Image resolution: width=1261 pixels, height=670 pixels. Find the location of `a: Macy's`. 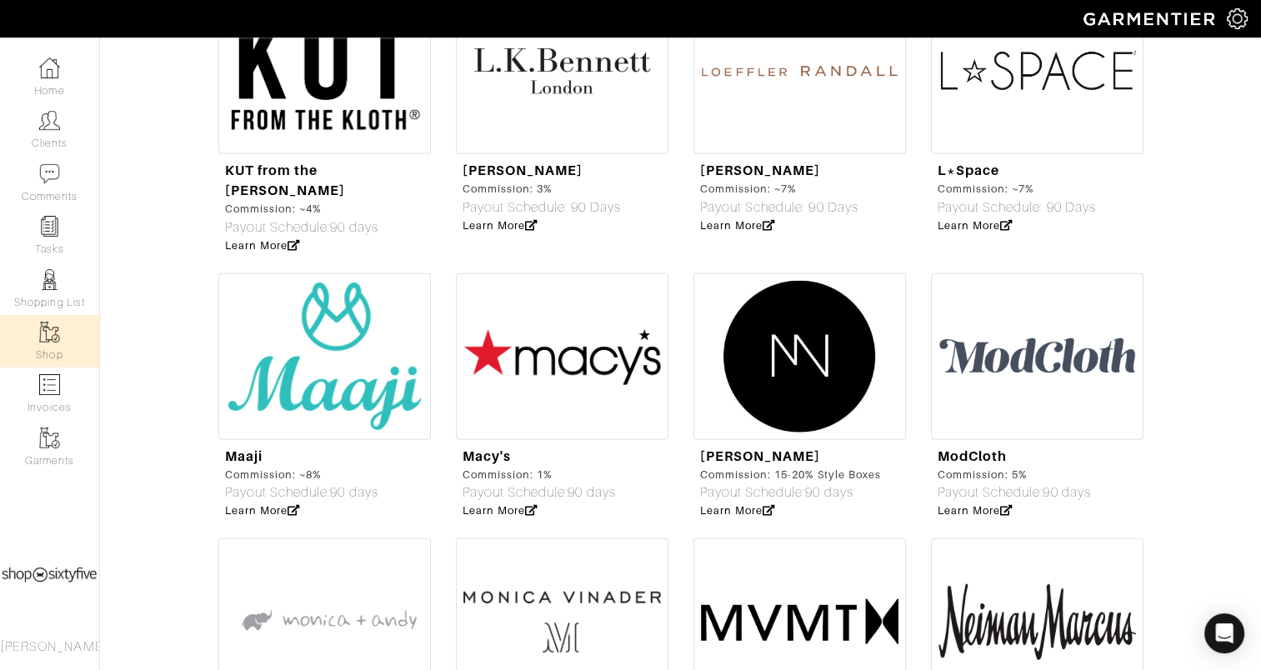

a: Macy's is located at coordinates (487, 456).